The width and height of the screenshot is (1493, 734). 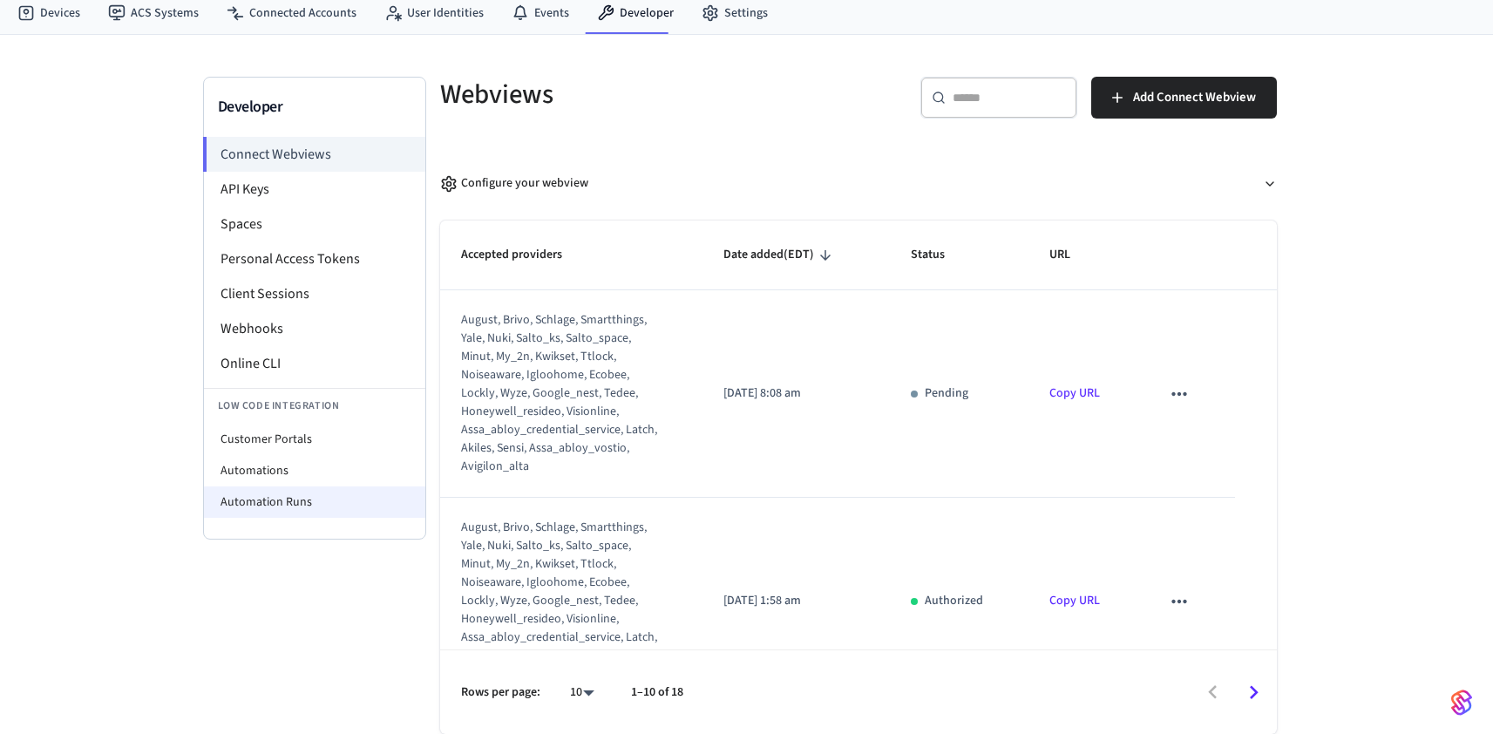 What do you see at coordinates (314, 154) in the screenshot?
I see `li: Connect Webviews` at bounding box center [314, 154].